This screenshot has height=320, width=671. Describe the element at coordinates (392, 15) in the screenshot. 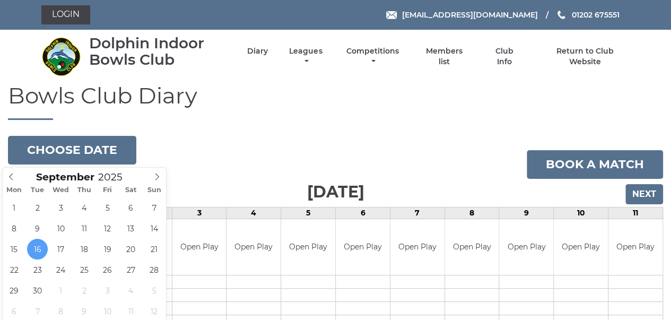

I see `img: Email` at that location.